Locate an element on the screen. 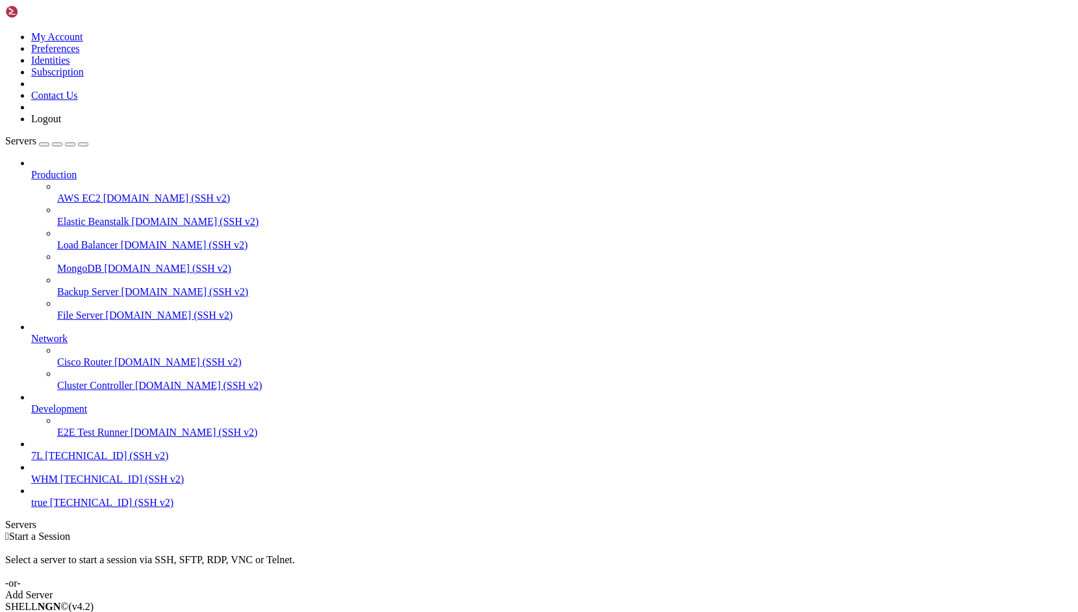 The width and height of the screenshot is (1078, 612). img: Shellngn is located at coordinates (42, 12).